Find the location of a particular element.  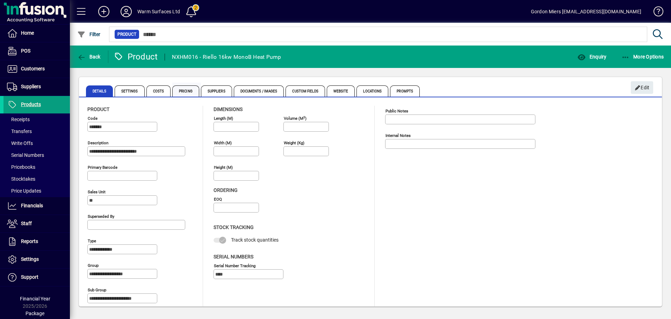

a: Receipts is located at coordinates (37, 119).